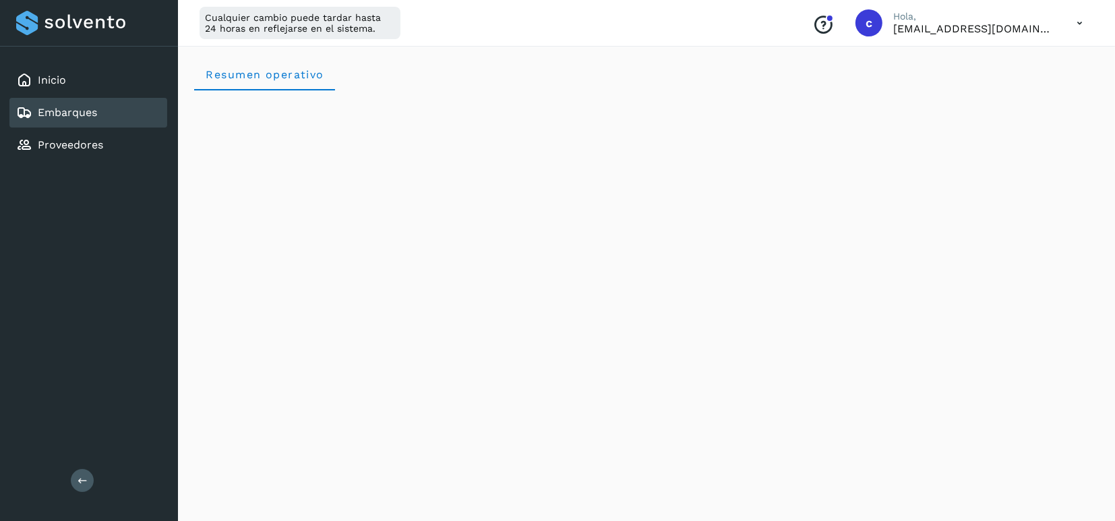  What do you see at coordinates (974, 28) in the screenshot?
I see `p: cavila@niagarawater.com` at bounding box center [974, 28].